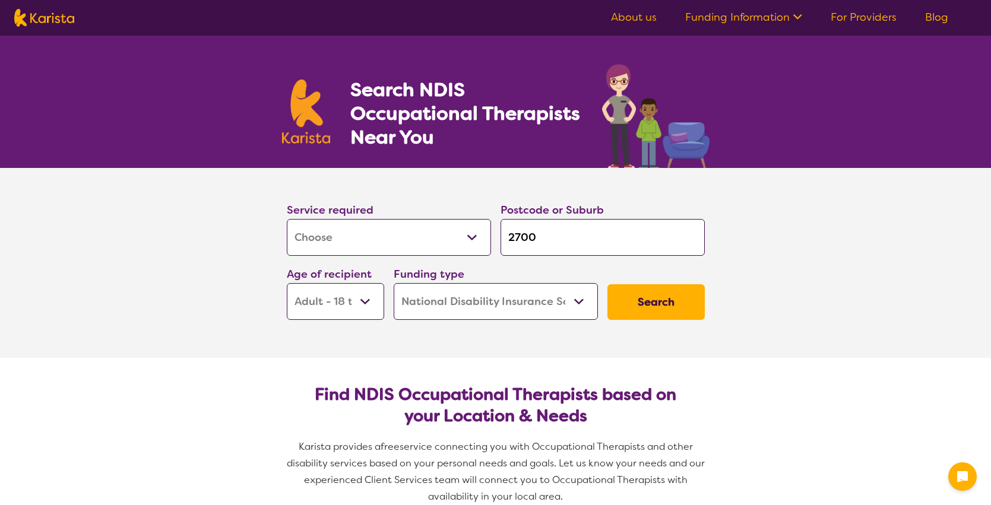 The width and height of the screenshot is (991, 505). I want to click on span: service connecting you with Occupational Therapists and other disability services based on your p..., so click(497, 472).